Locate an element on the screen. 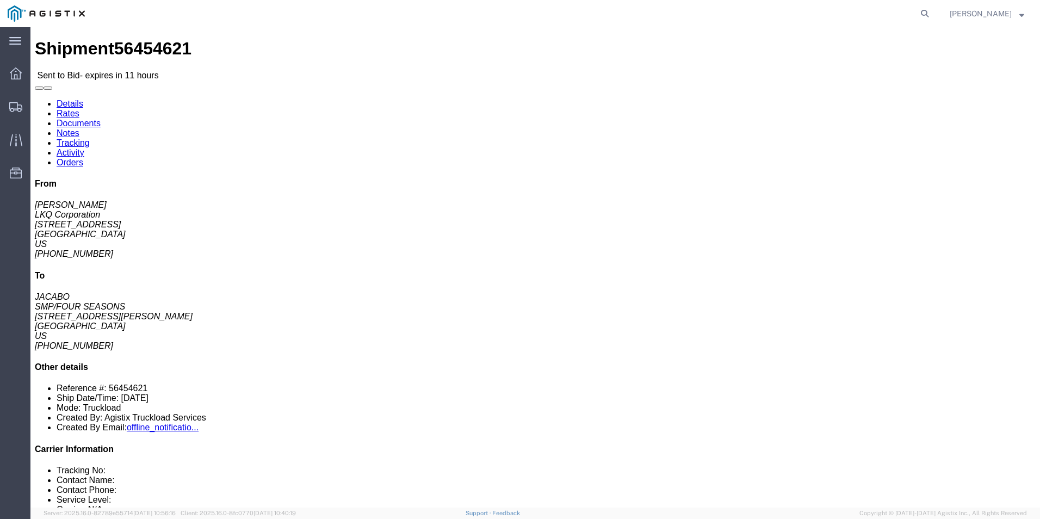 This screenshot has width=1040, height=519. span: Client: 2025.16.0-8fc0770 is located at coordinates (238, 513).